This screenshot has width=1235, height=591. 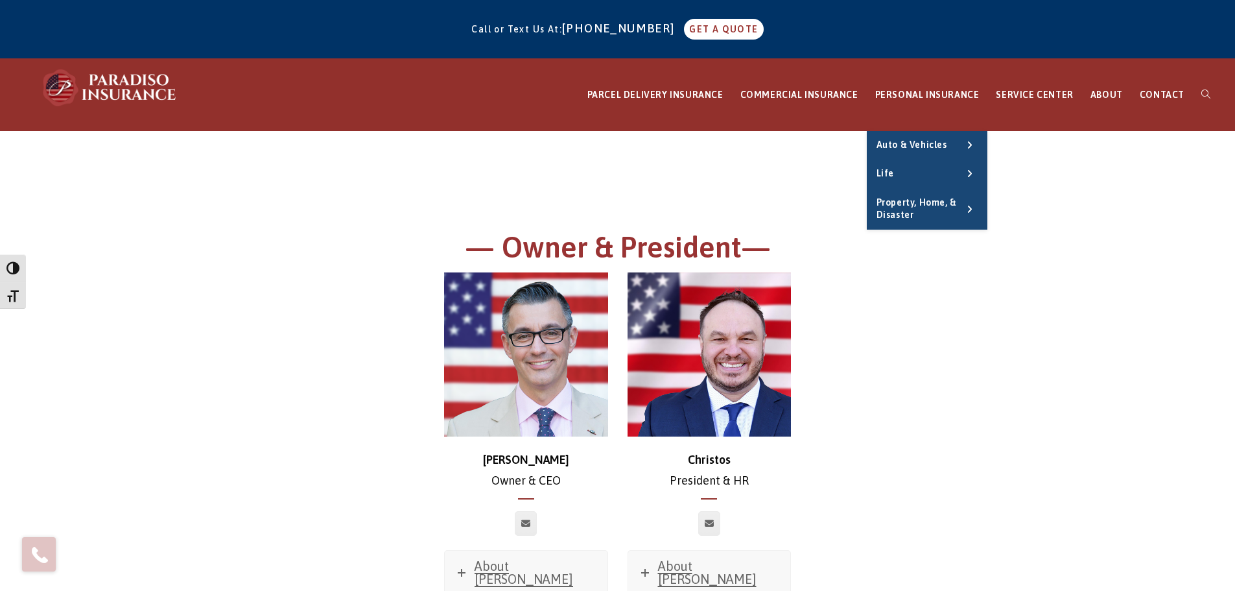 I want to click on img: Phone icon, so click(x=40, y=554).